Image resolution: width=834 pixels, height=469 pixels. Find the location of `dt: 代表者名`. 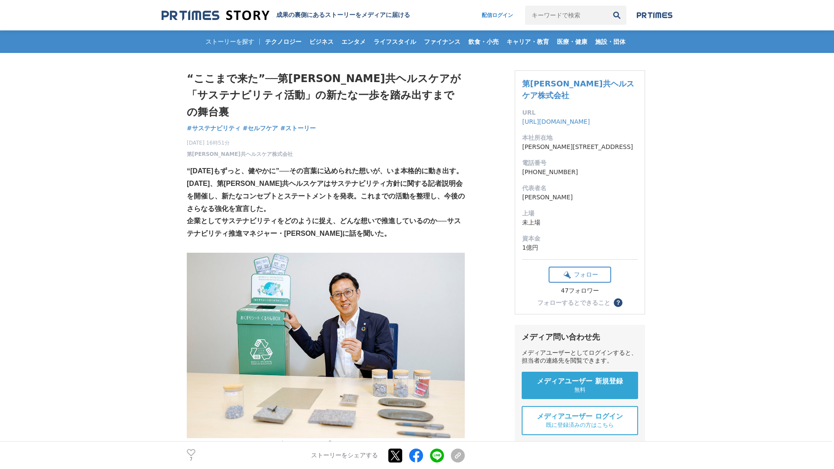

dt: 代表者名 is located at coordinates (580, 188).